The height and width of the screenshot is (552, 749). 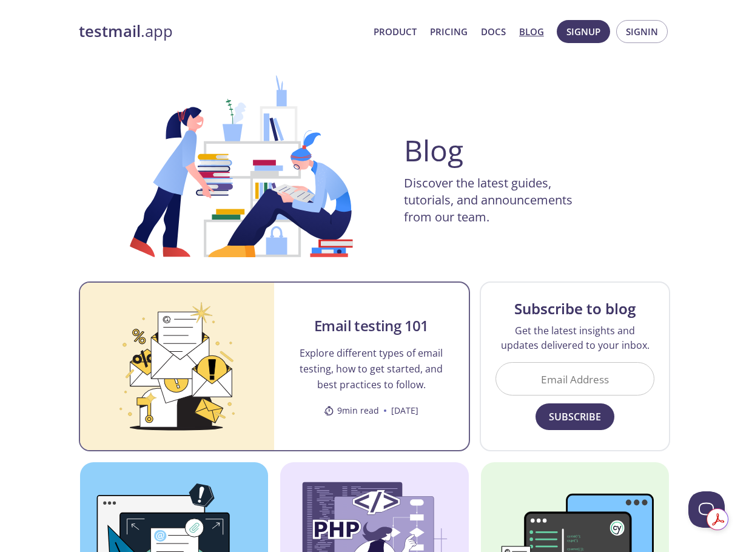 What do you see at coordinates (575, 416) in the screenshot?
I see `span: Subscribe` at bounding box center [575, 416].